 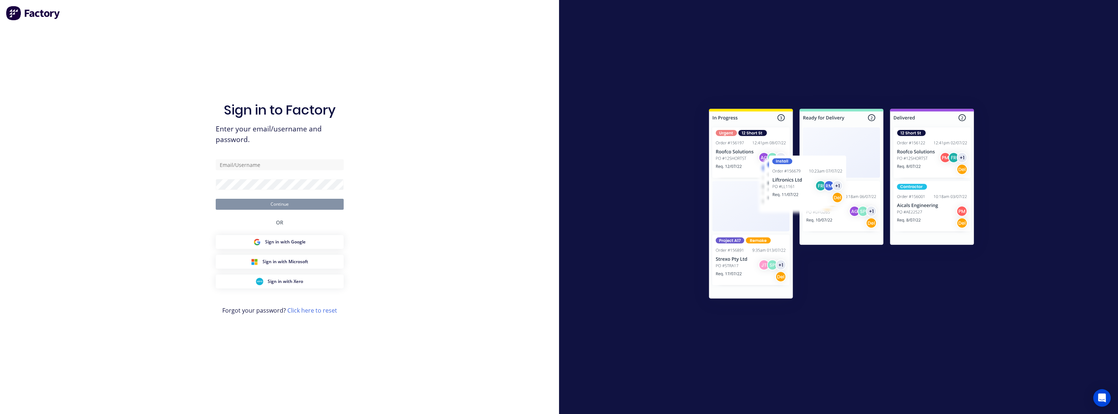 I want to click on img: Google Sign in, so click(x=257, y=242).